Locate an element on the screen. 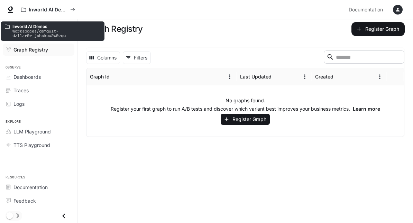 The height and width of the screenshot is (223, 413). p: Register your first graph to run A/B tests and discover which variant best improves your business... is located at coordinates (246, 109).